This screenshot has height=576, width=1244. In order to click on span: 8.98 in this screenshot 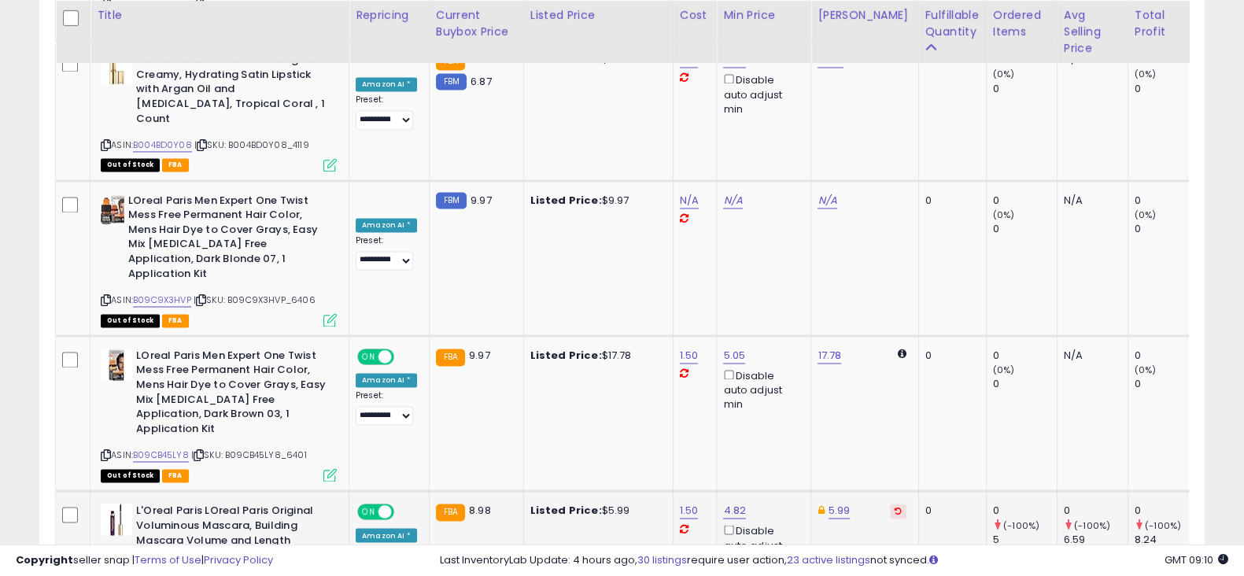, I will do `click(480, 510)`.